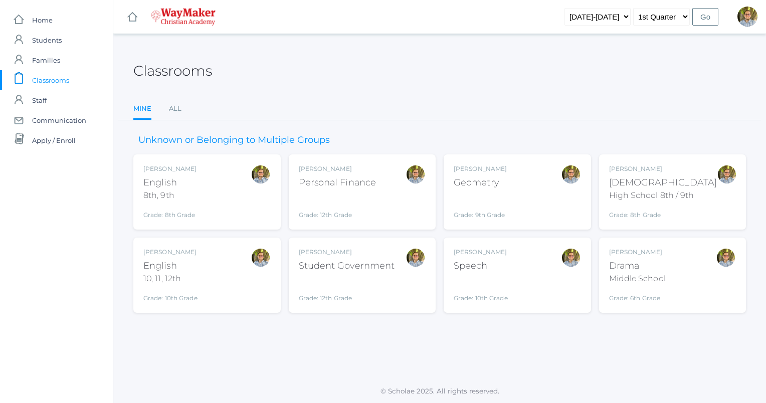 The image size is (766, 403). What do you see at coordinates (480, 182) in the screenshot?
I see `div: Geometry` at bounding box center [480, 182].